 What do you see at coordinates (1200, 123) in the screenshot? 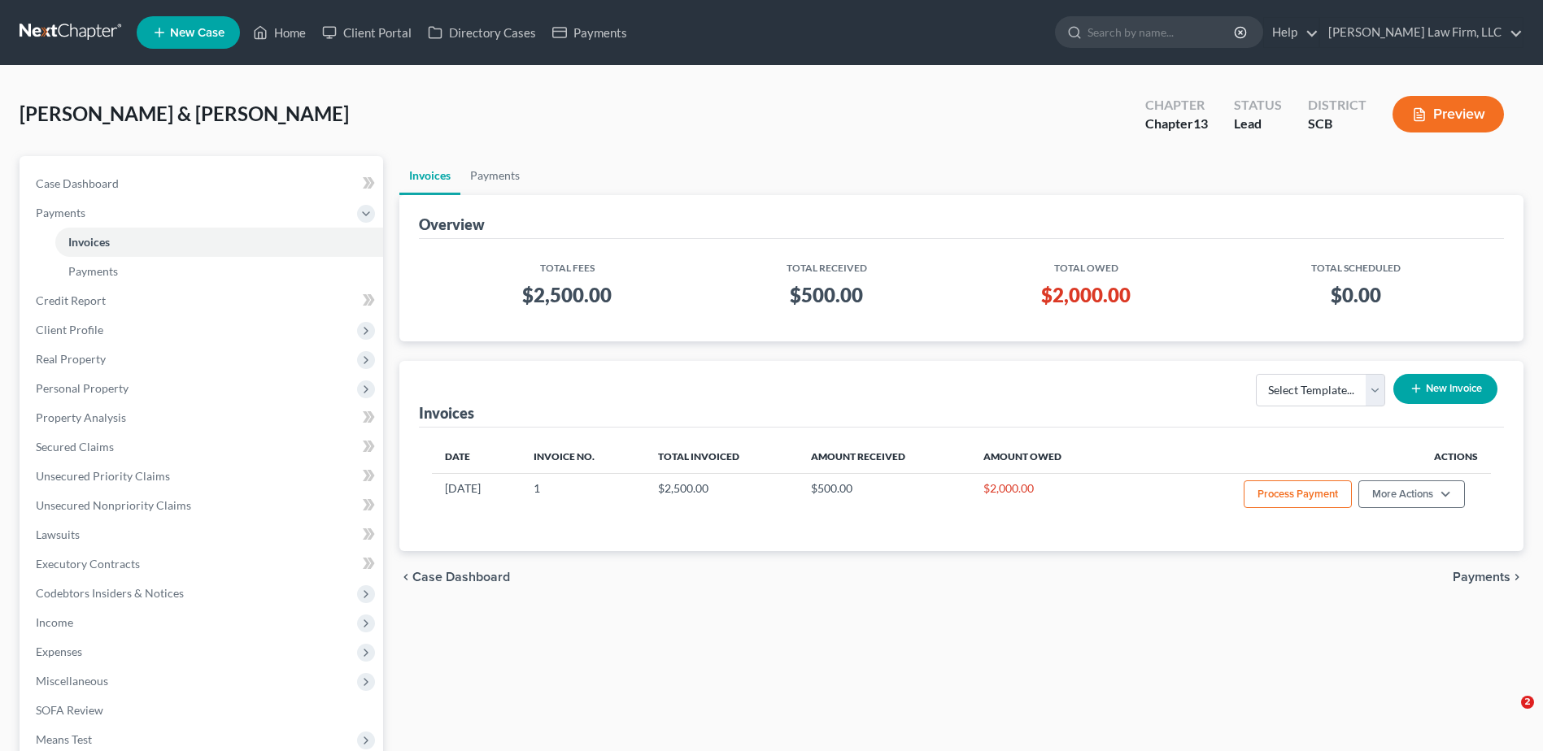
I see `span: 13` at bounding box center [1200, 123].